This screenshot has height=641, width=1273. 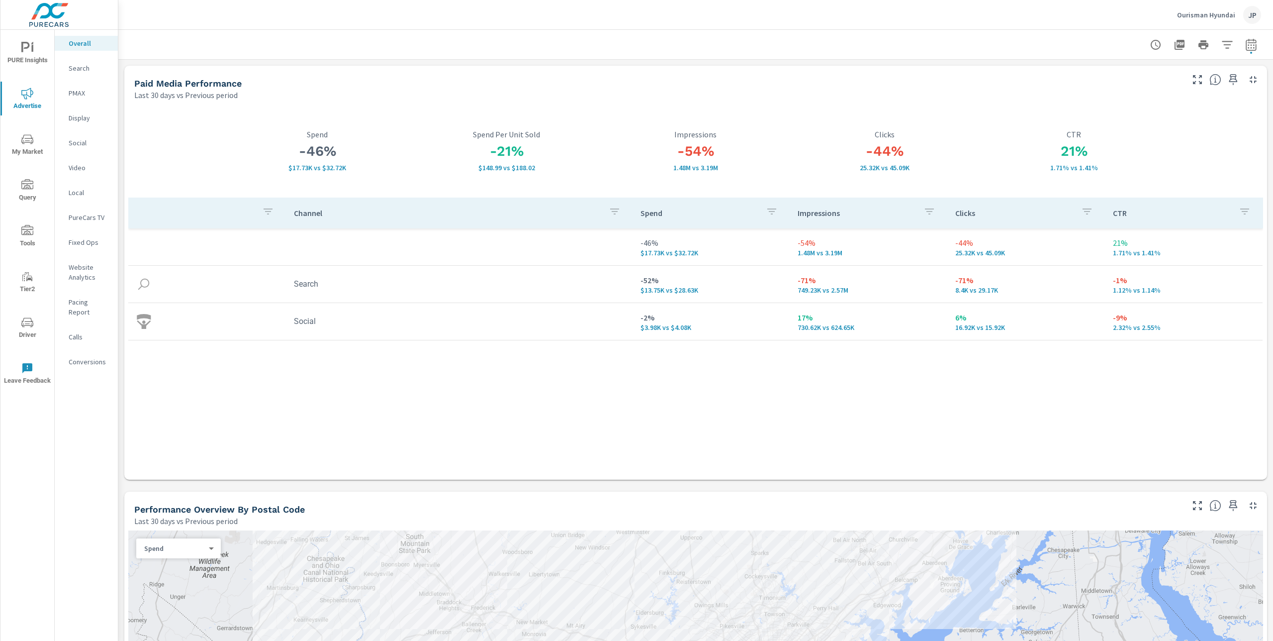 What do you see at coordinates (711, 243) in the screenshot?
I see `p: -46%` at bounding box center [711, 243].